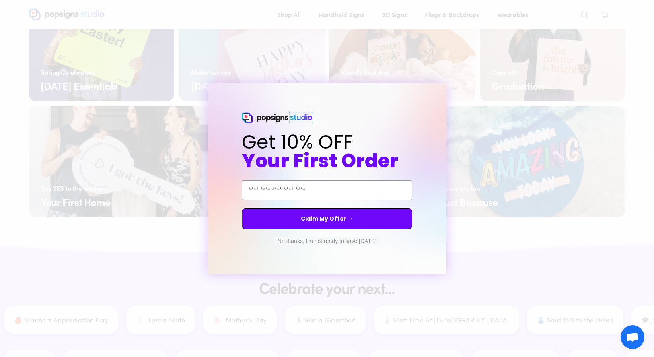 The height and width of the screenshot is (357, 654). I want to click on span: Get 10% OFF, so click(298, 142).